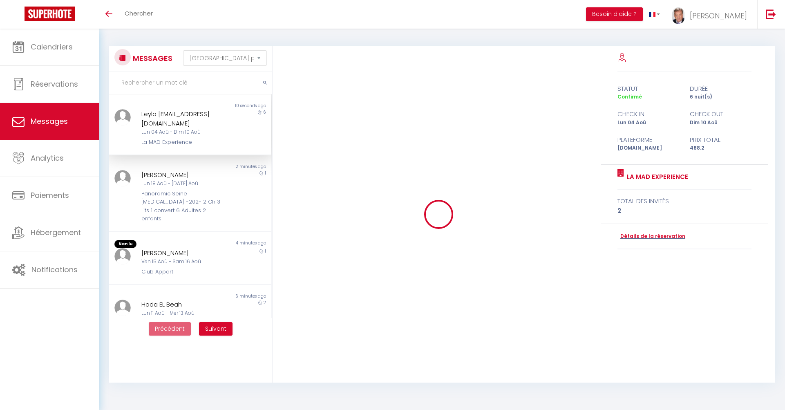 The height and width of the screenshot is (410, 785). I want to click on div: Prix total, so click(720, 140).